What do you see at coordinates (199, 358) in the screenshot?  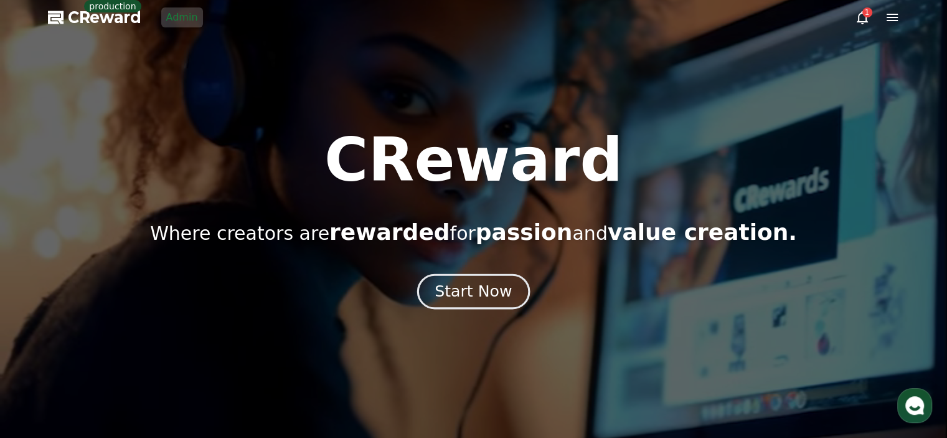 I see `span: Settings` at bounding box center [199, 358].